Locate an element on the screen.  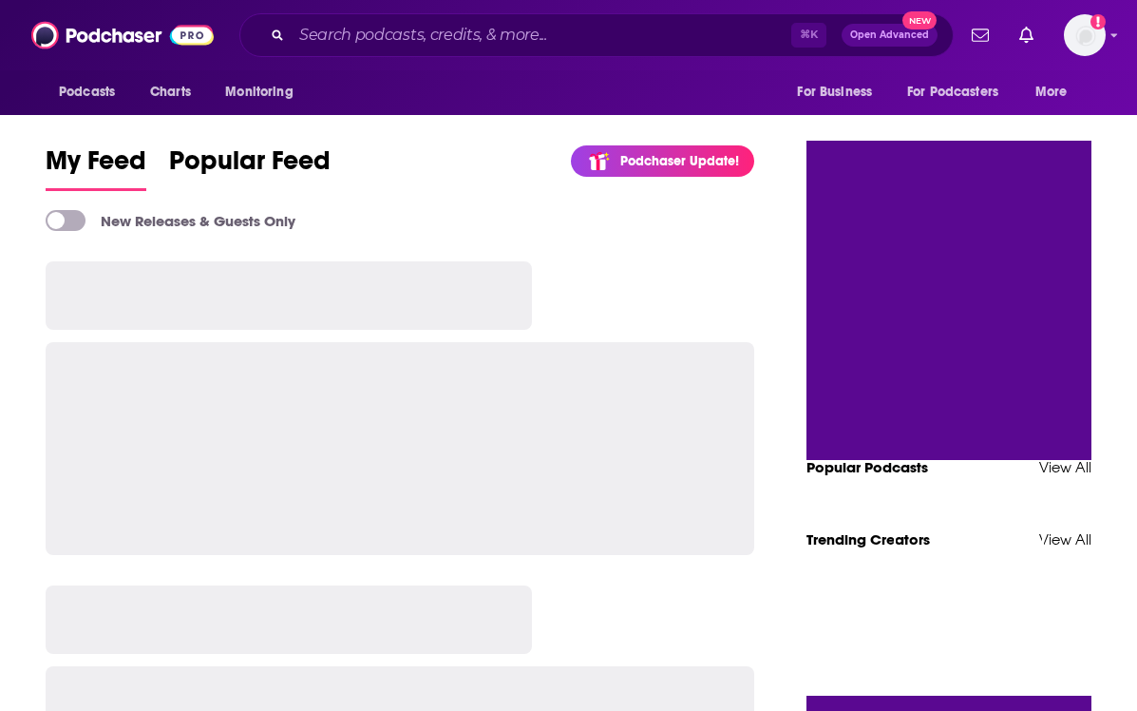
span: Podcasts is located at coordinates (86, 92).